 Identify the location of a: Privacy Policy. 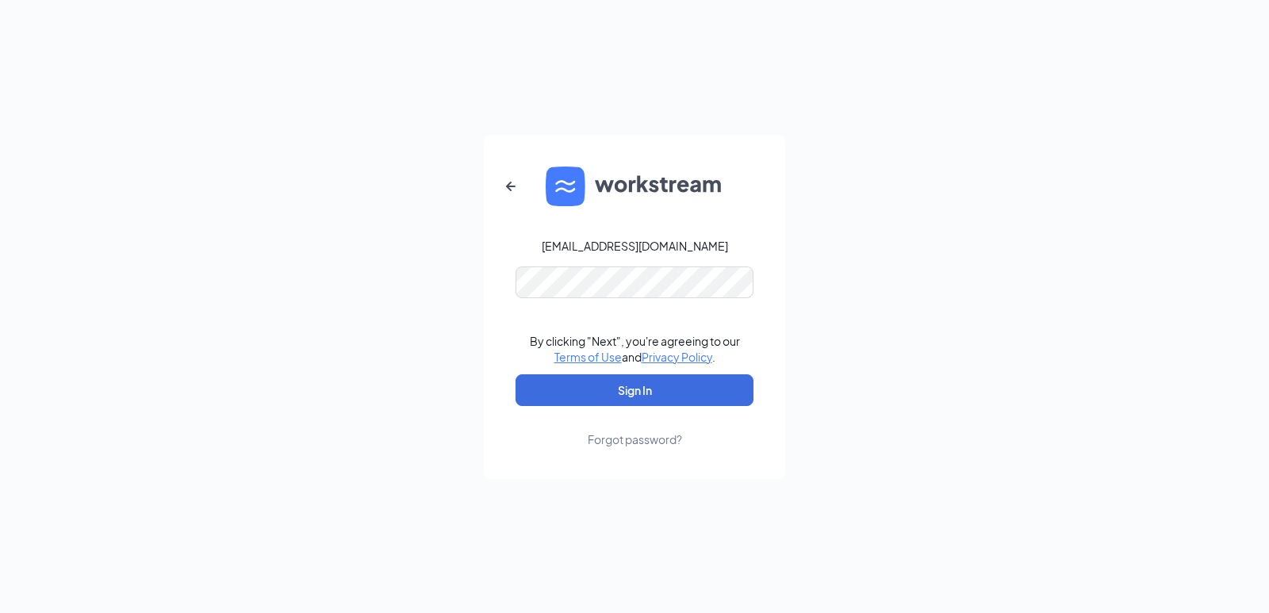
(677, 357).